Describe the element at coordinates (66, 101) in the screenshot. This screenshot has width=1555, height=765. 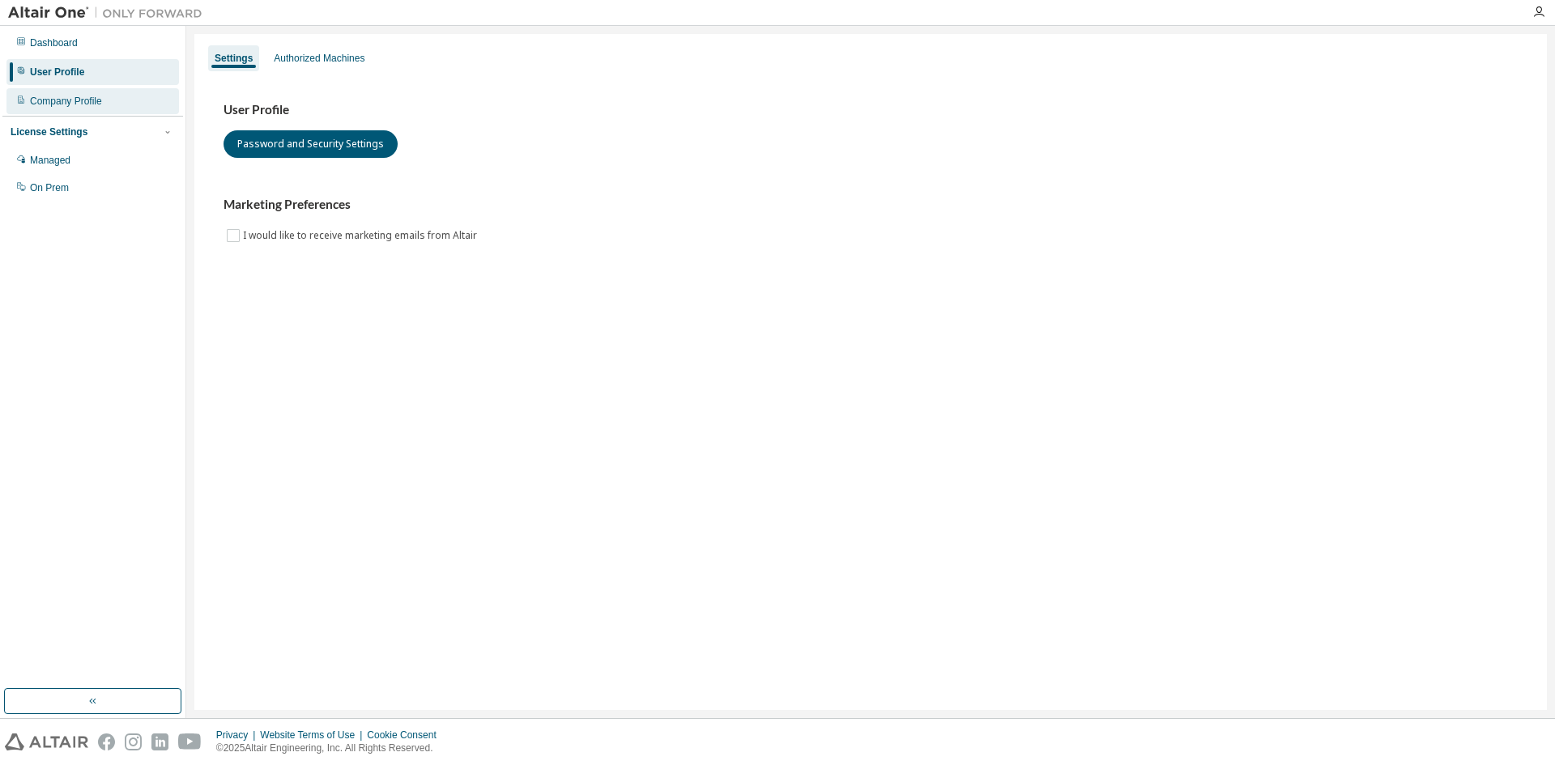
I see `div: Company Profile` at that location.